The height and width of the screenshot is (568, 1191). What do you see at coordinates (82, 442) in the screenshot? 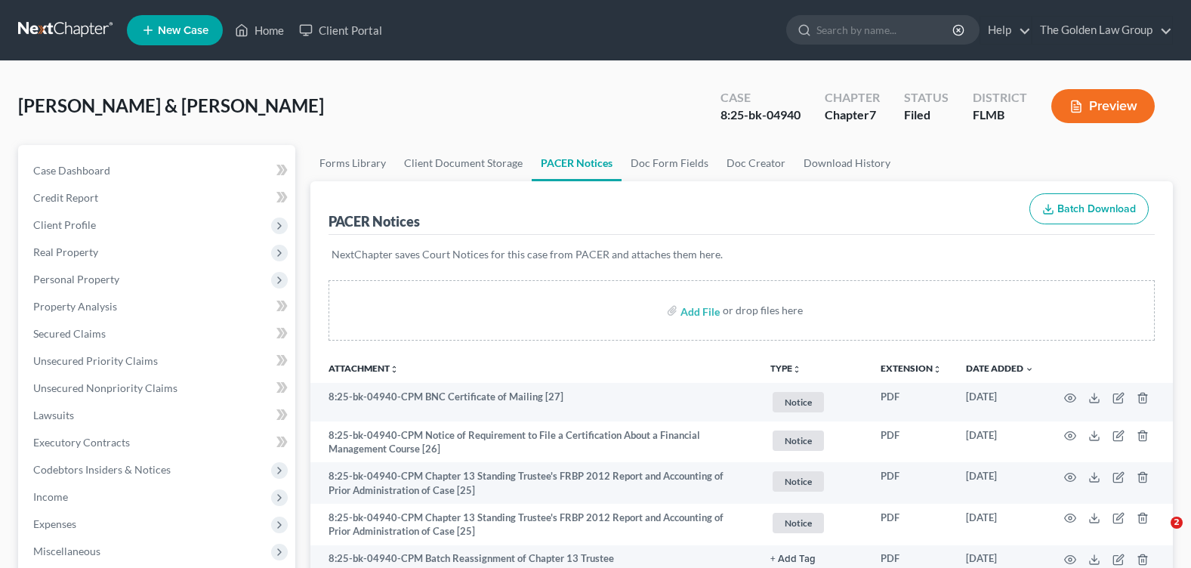
I see `span: Executory Contracts` at bounding box center [82, 442].